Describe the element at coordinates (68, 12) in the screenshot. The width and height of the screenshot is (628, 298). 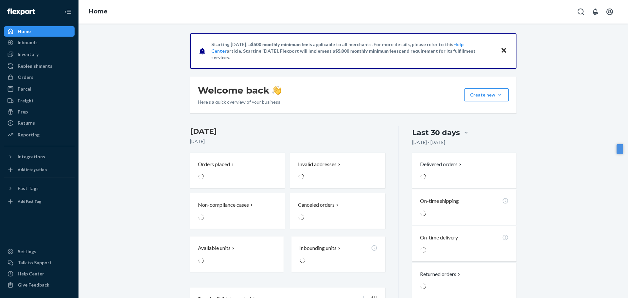
I see `button: Close Navigation` at that location.